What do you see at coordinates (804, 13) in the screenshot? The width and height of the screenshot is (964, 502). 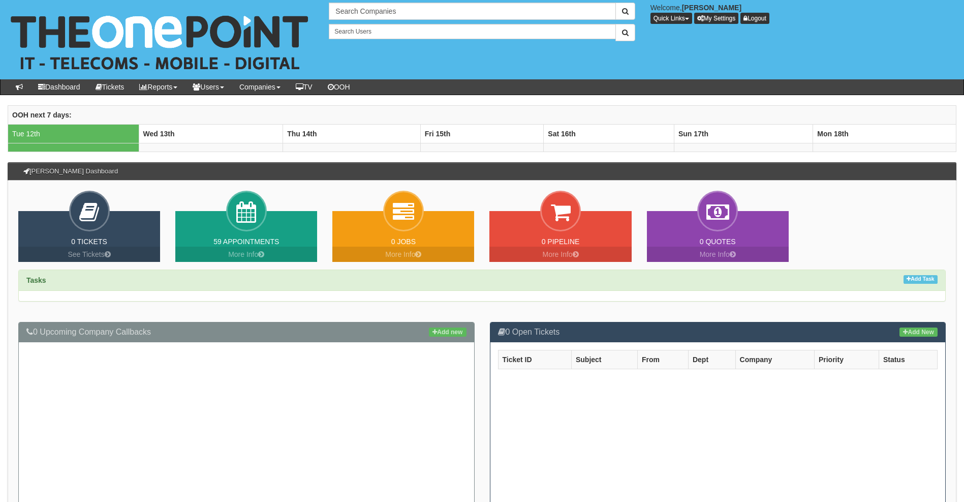 I see `div: Welcome,` at bounding box center [804, 13].